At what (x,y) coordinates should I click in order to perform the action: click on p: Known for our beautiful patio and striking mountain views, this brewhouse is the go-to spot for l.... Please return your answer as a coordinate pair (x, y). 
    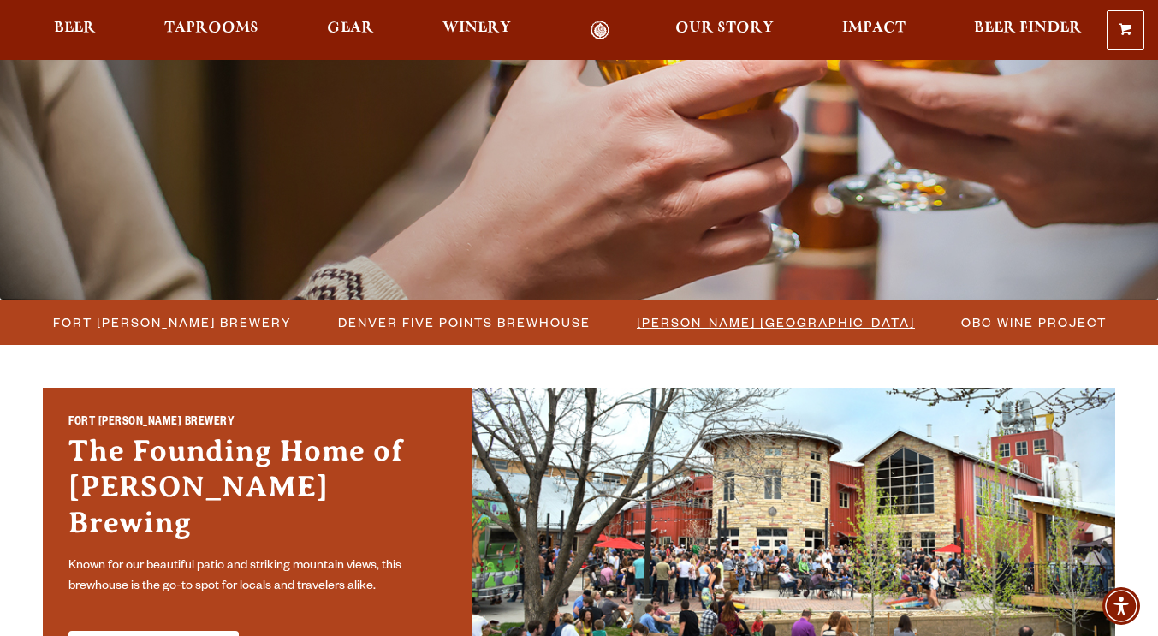
    Looking at the image, I should click on (257, 577).